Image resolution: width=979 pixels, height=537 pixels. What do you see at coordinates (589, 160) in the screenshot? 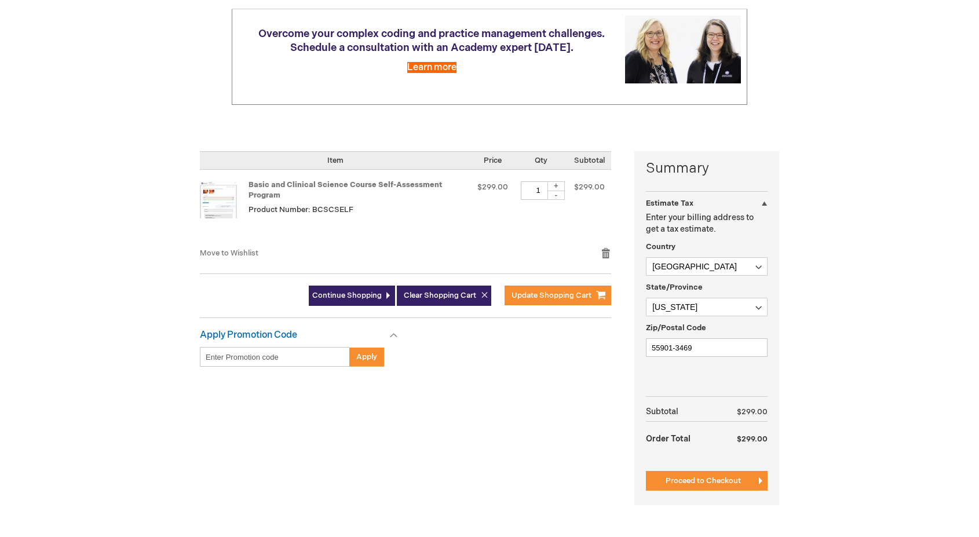
I see `span: Subtotal` at bounding box center [589, 160].